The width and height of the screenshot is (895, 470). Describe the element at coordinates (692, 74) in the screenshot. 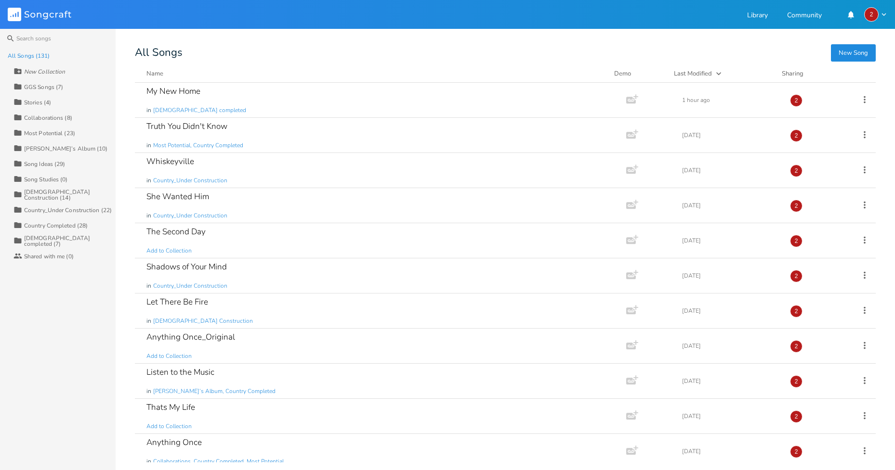

I see `div: Last Modified` at that location.